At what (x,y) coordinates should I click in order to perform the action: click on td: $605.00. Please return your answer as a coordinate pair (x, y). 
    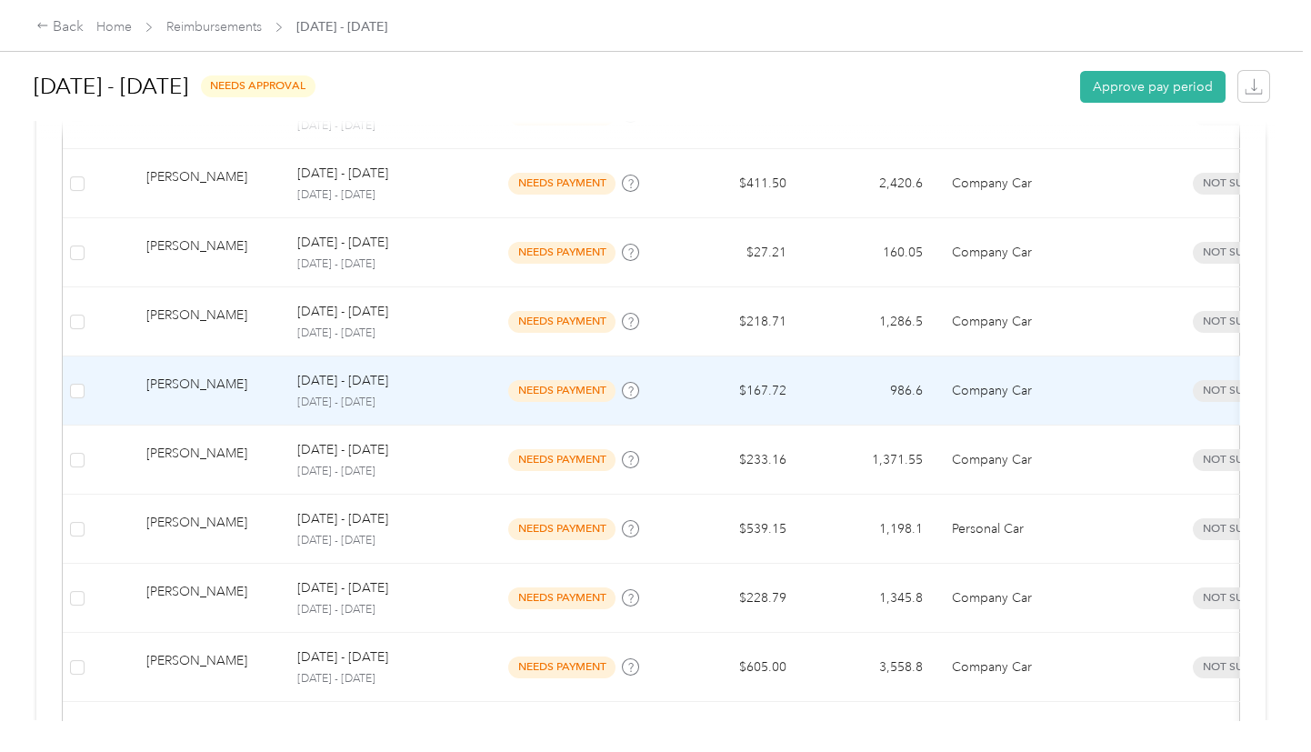
    Looking at the image, I should click on (733, 667).